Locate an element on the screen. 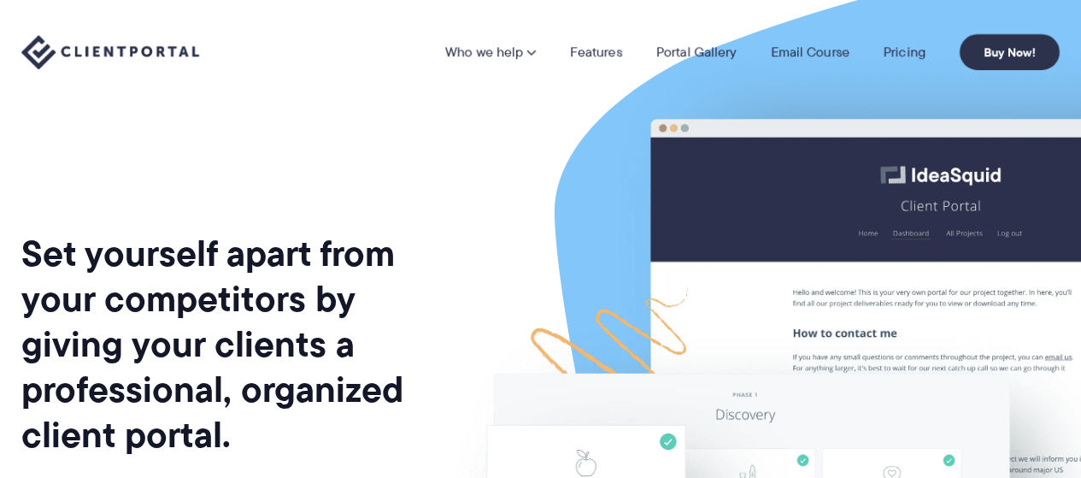 The image size is (1081, 478). a: Pricing is located at coordinates (904, 52).